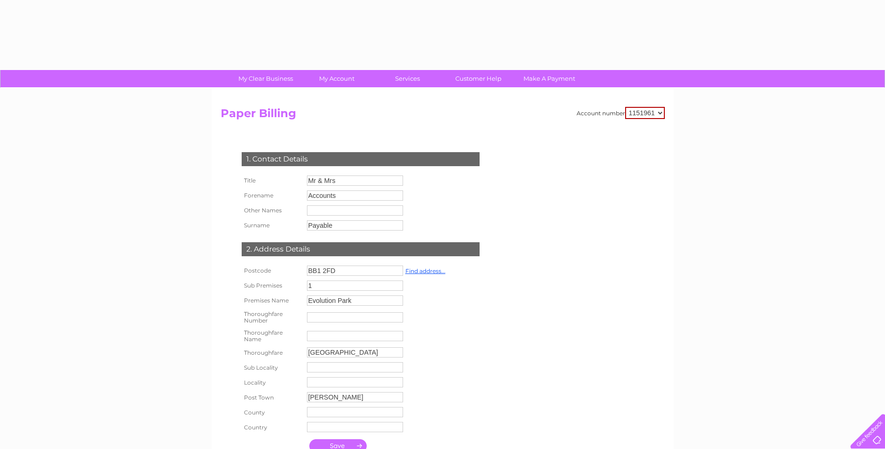 The height and width of the screenshot is (449, 885). What do you see at coordinates (407, 78) in the screenshot?
I see `a: Services` at bounding box center [407, 78].